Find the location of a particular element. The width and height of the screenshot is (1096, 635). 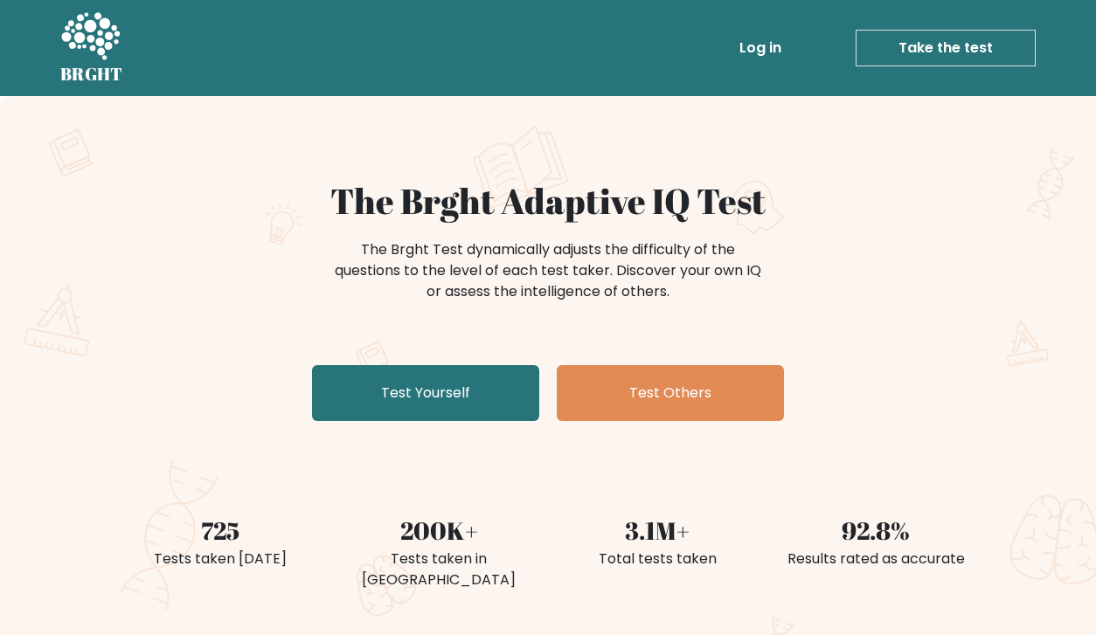

div: 3.1M+ is located at coordinates (657, 530).